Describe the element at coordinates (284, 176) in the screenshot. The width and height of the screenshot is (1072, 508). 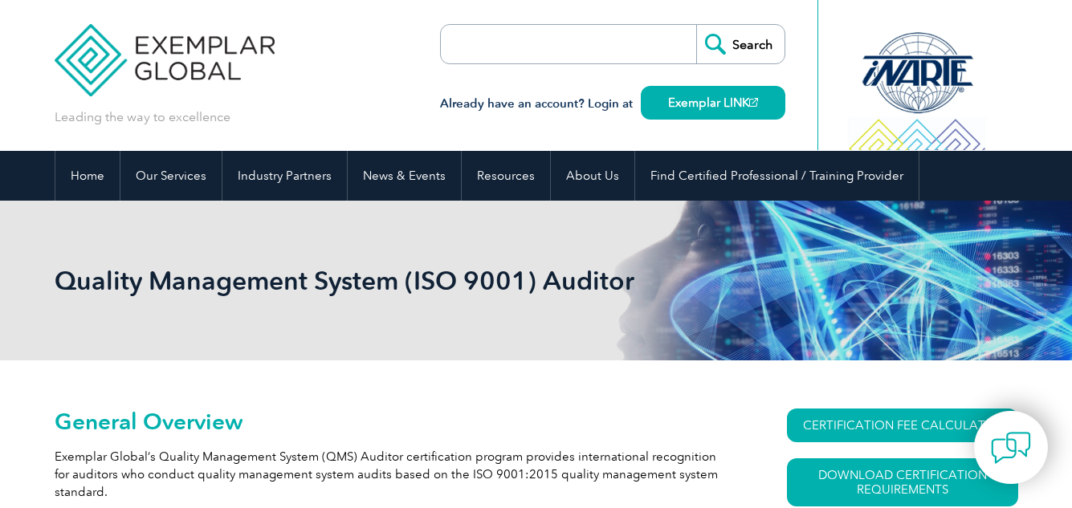
I see `a: Industry Partners` at that location.